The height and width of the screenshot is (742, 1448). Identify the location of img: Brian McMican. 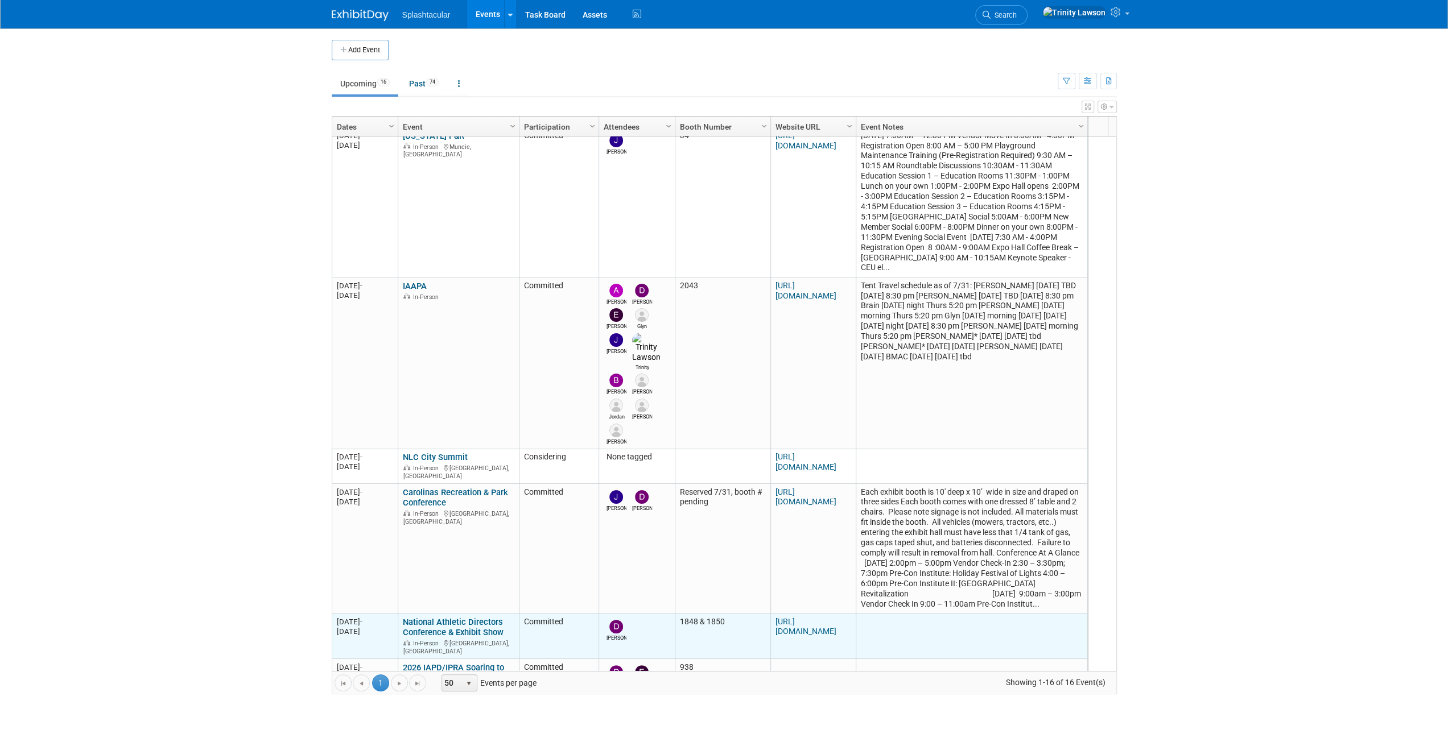
(642, 381).